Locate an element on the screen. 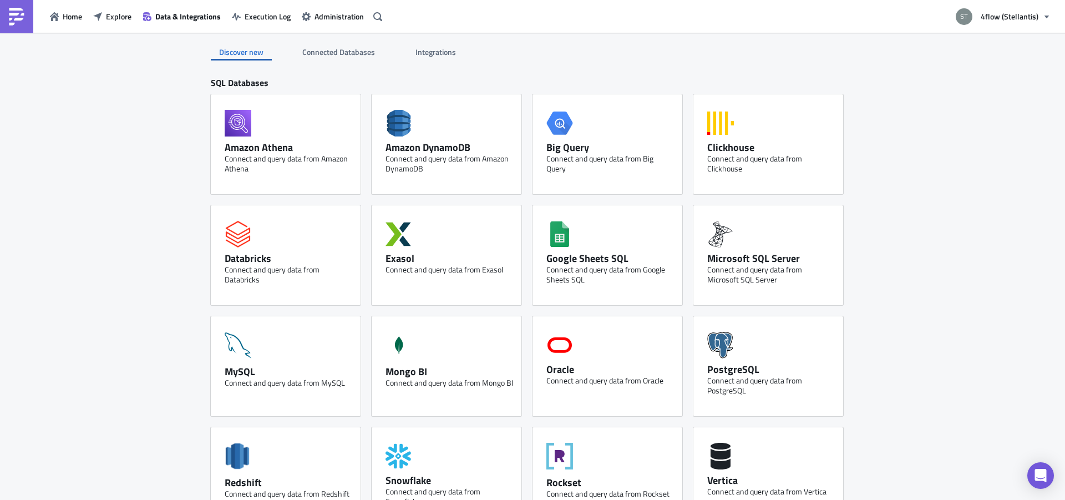 The height and width of the screenshot is (500, 1065). span: Data & Integrations is located at coordinates (188, 16).